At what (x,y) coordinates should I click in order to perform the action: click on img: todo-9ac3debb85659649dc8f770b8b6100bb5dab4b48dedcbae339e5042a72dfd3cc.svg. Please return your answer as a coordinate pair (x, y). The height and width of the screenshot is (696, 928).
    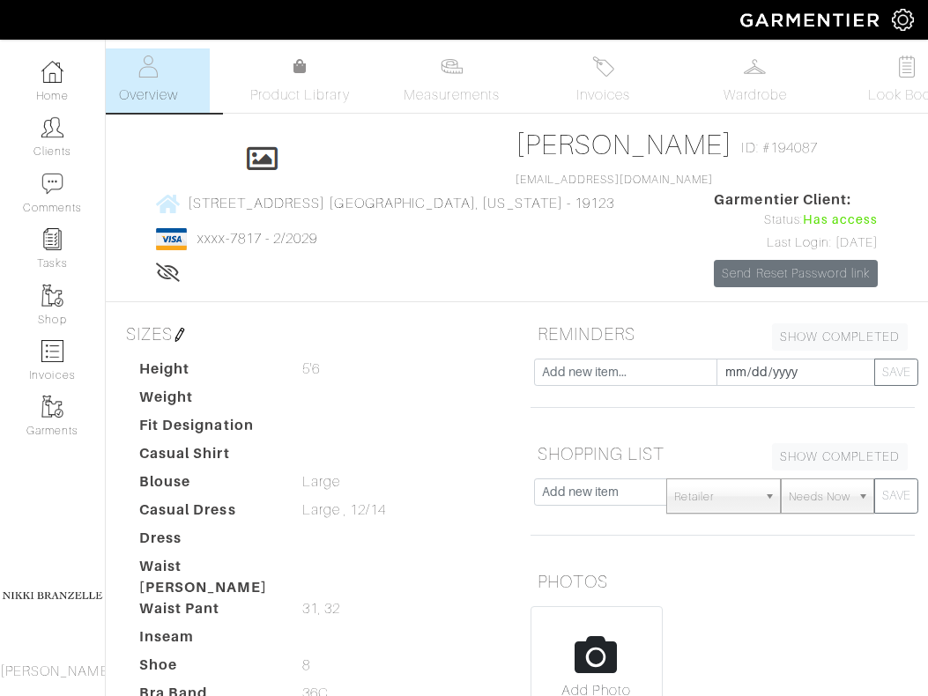
    Looking at the image, I should click on (906, 66).